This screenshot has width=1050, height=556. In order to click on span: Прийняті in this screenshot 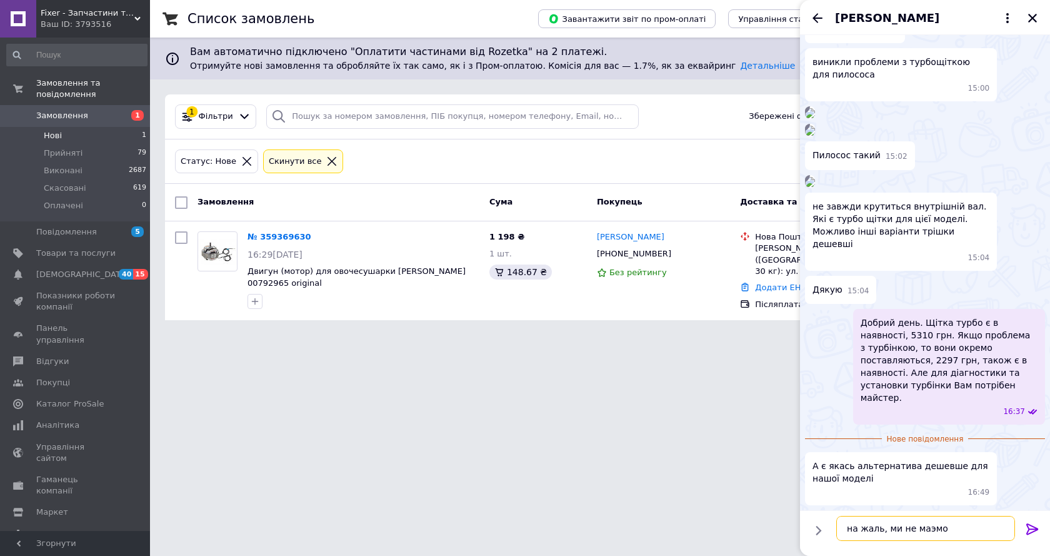, I will do `click(63, 153)`.